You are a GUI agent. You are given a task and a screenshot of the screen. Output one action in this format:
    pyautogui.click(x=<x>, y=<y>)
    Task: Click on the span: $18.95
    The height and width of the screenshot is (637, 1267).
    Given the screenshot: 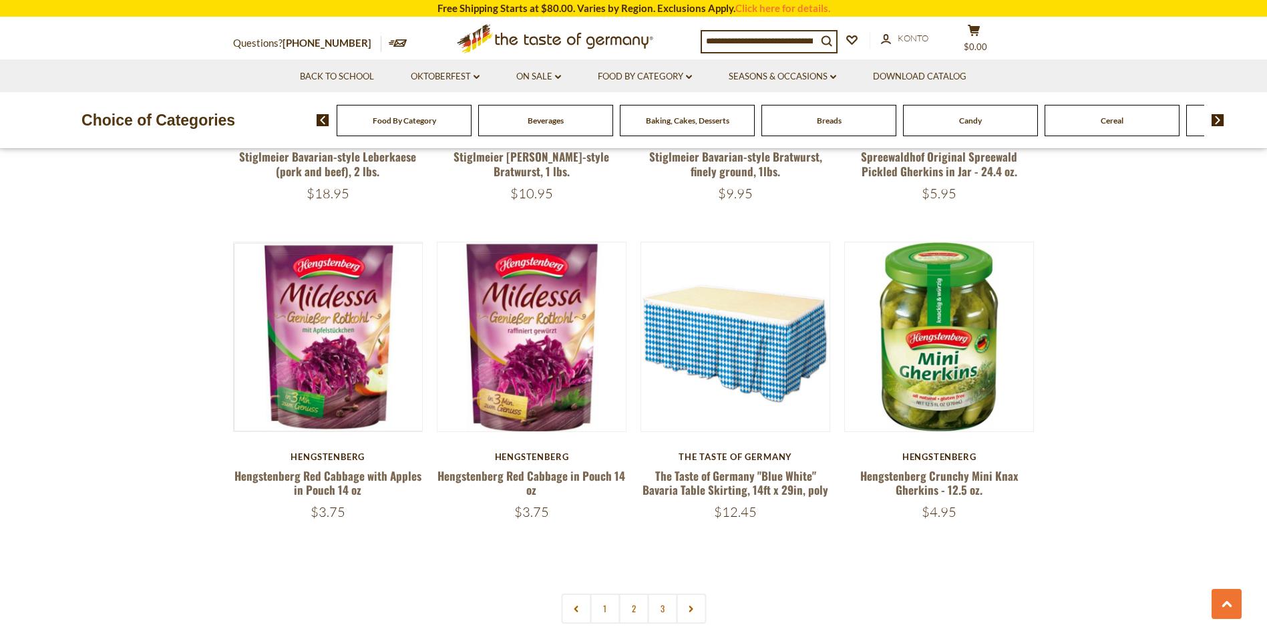 What is the action you would take?
    pyautogui.click(x=328, y=193)
    